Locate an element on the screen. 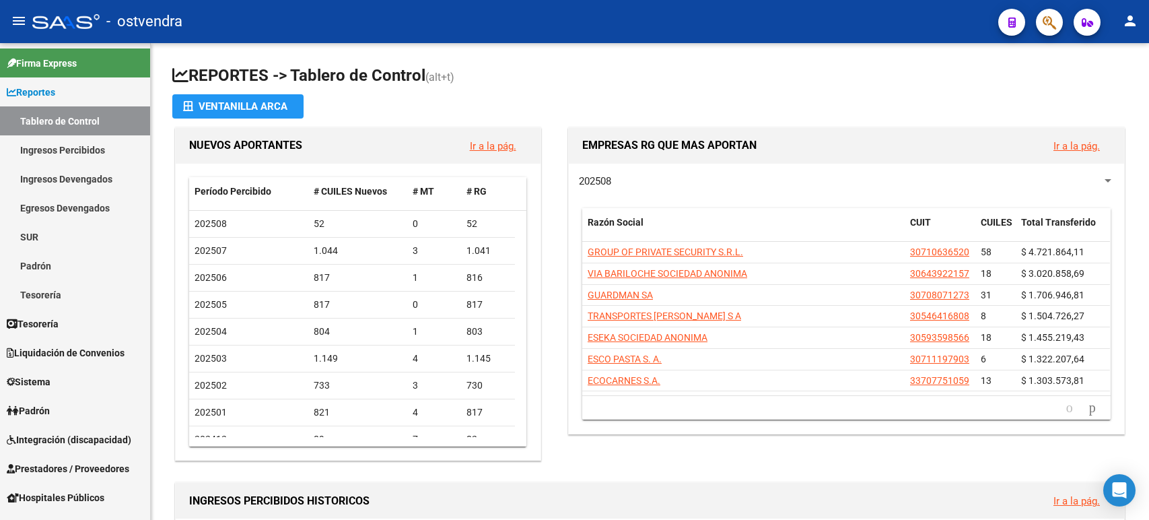 The width and height of the screenshot is (1149, 520). div: 1.149 is located at coordinates (357, 358).